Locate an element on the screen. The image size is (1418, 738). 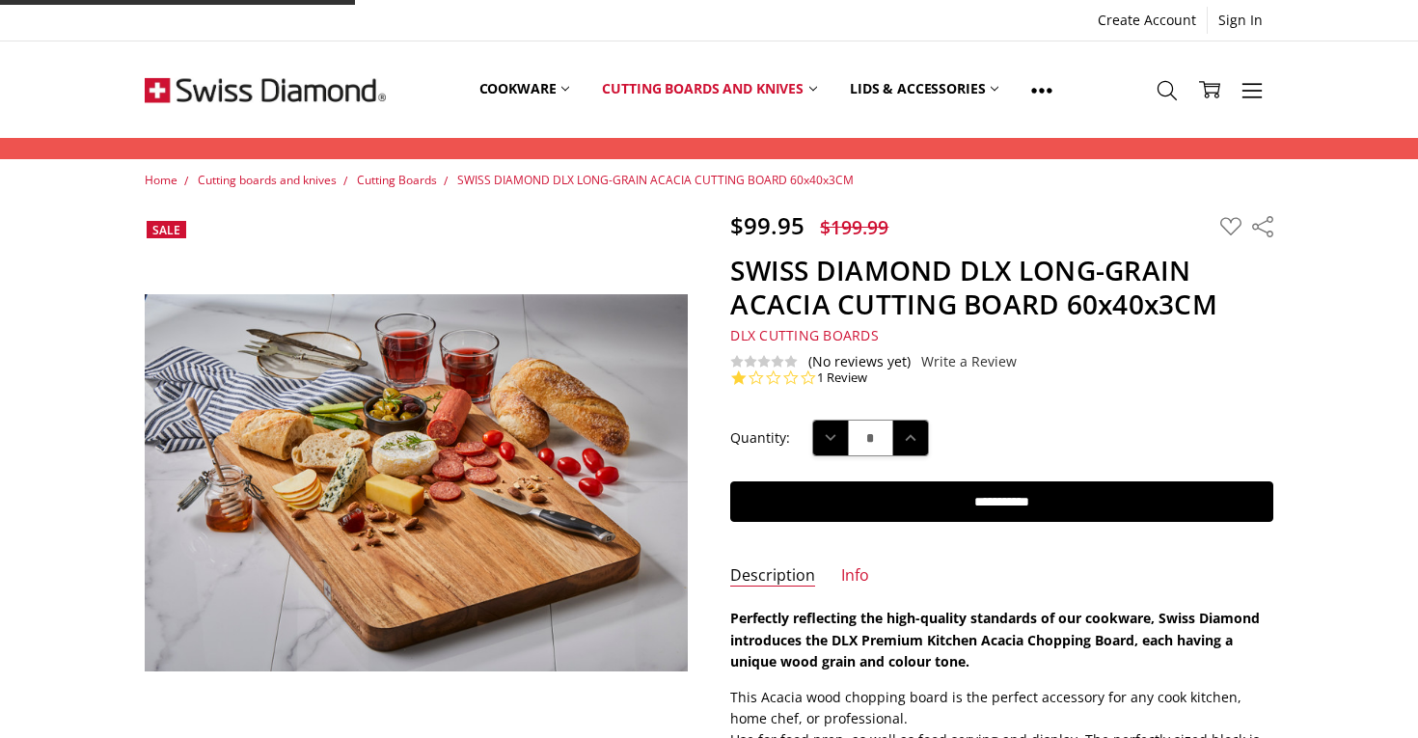
a: Description is located at coordinates (773, 576).